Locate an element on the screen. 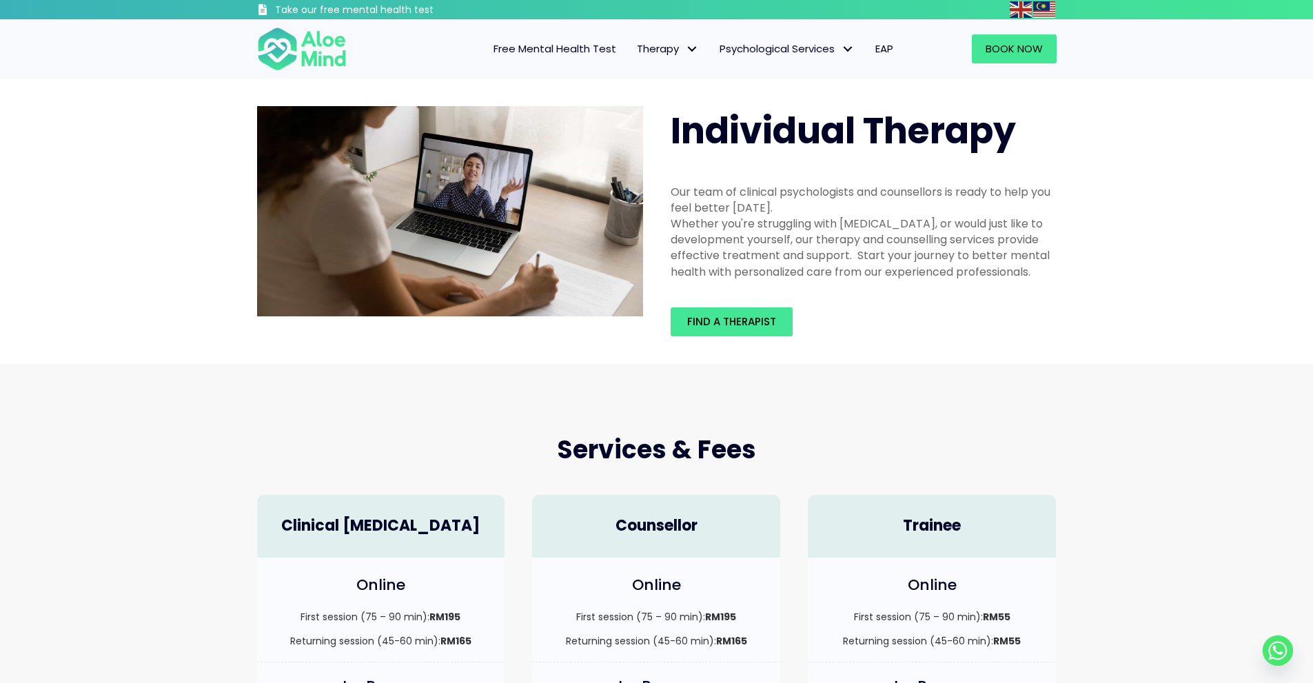 The height and width of the screenshot is (683, 1313). a: EAP is located at coordinates (885, 49).